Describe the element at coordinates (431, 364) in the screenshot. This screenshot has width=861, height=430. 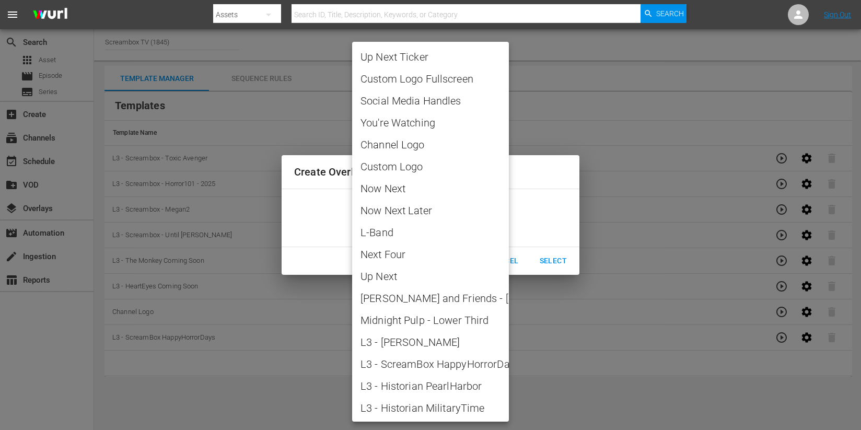
I see `span: L3 - ScreamBox HappyHorrorDays` at that location.